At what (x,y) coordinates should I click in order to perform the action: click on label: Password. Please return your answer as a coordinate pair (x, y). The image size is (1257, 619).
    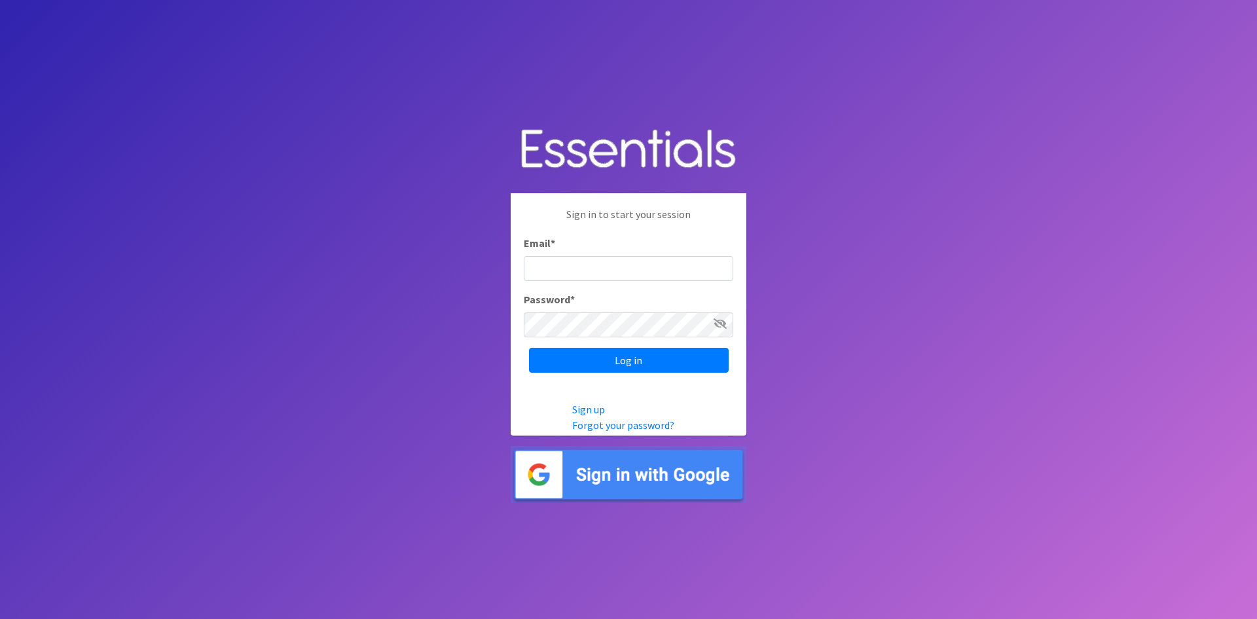
    Looking at the image, I should click on (549, 299).